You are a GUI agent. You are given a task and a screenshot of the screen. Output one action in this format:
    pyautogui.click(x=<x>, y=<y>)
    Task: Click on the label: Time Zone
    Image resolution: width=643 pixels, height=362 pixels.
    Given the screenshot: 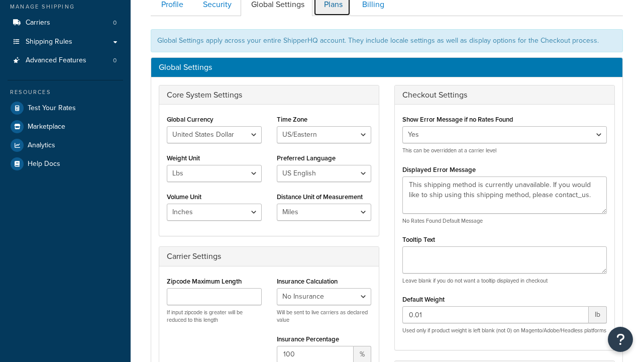 What is the action you would take?
    pyautogui.click(x=292, y=119)
    